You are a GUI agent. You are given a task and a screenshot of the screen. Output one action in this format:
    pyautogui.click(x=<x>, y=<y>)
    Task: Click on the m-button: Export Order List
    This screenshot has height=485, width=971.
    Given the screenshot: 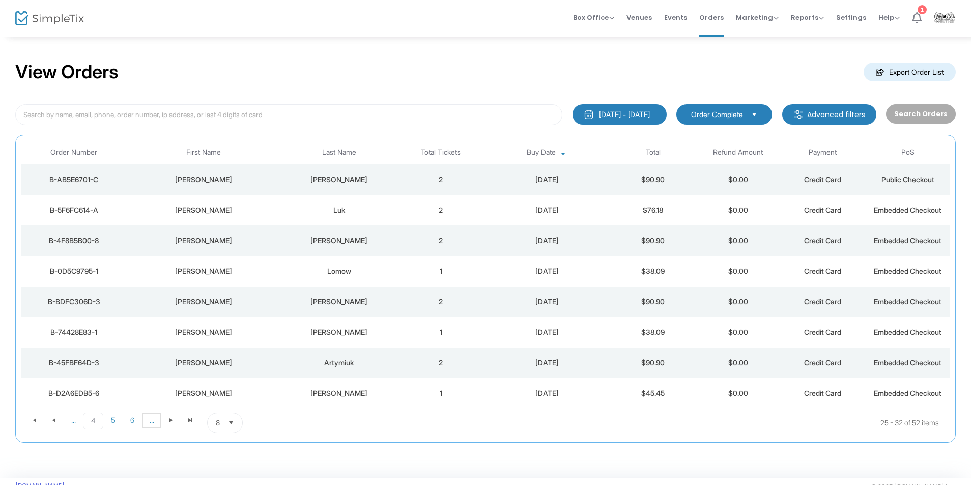 What is the action you would take?
    pyautogui.click(x=910, y=72)
    